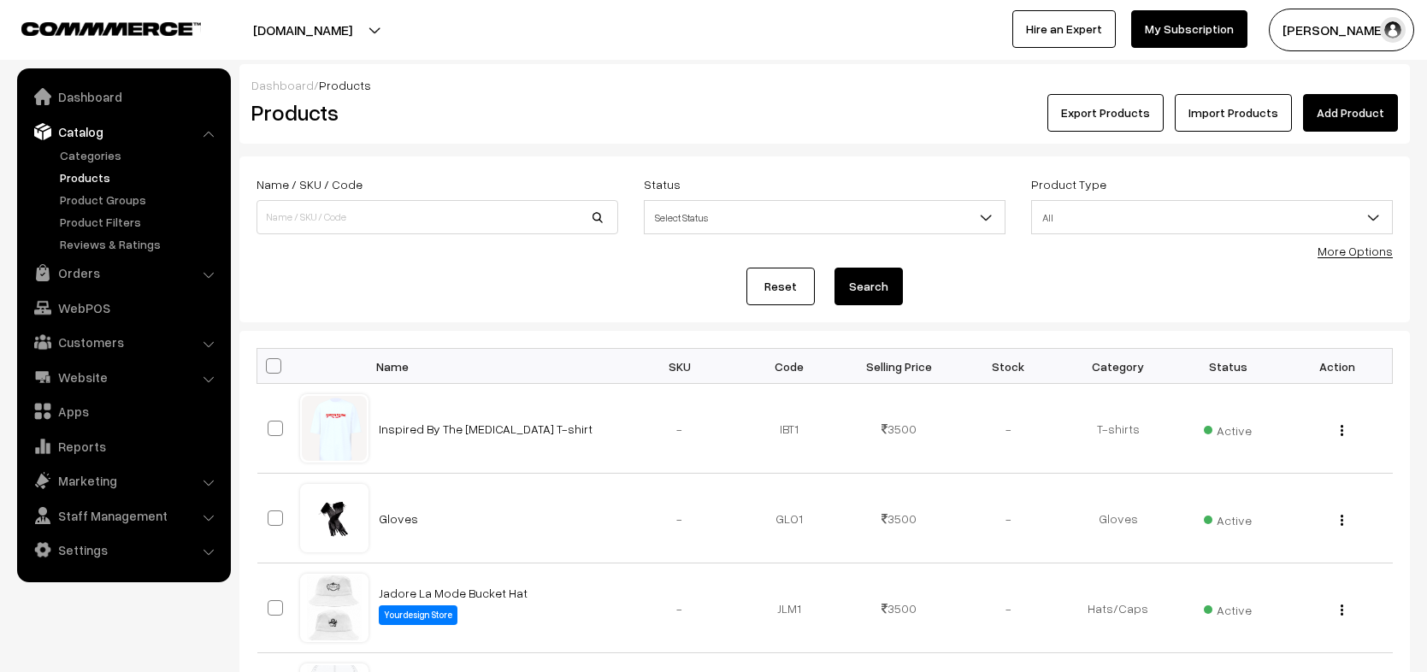 This screenshot has width=1427, height=672. Describe the element at coordinates (123, 411) in the screenshot. I see `a: Apps` at that location.